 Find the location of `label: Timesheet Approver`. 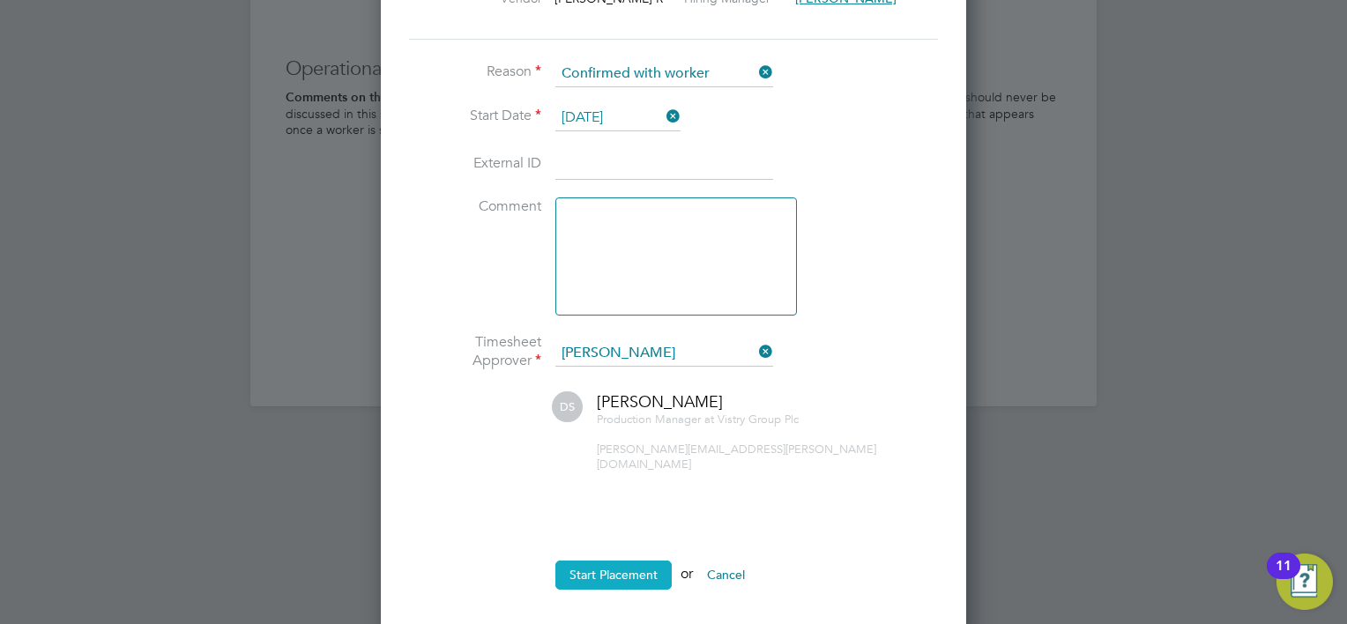

label: Timesheet Approver is located at coordinates (475, 352).